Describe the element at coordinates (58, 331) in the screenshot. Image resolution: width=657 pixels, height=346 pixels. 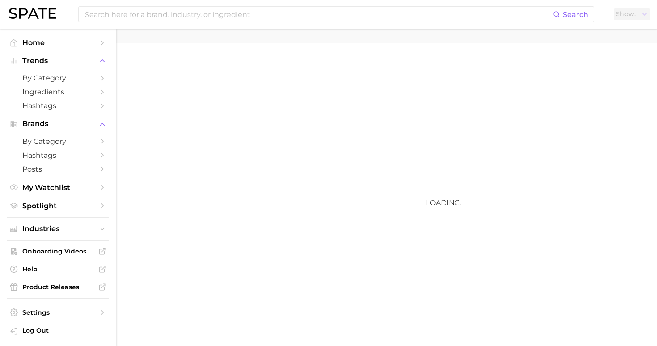
I see `a: Log out. Currently logged in with e-mail elysa.reiner@oribe.com.` at that location.